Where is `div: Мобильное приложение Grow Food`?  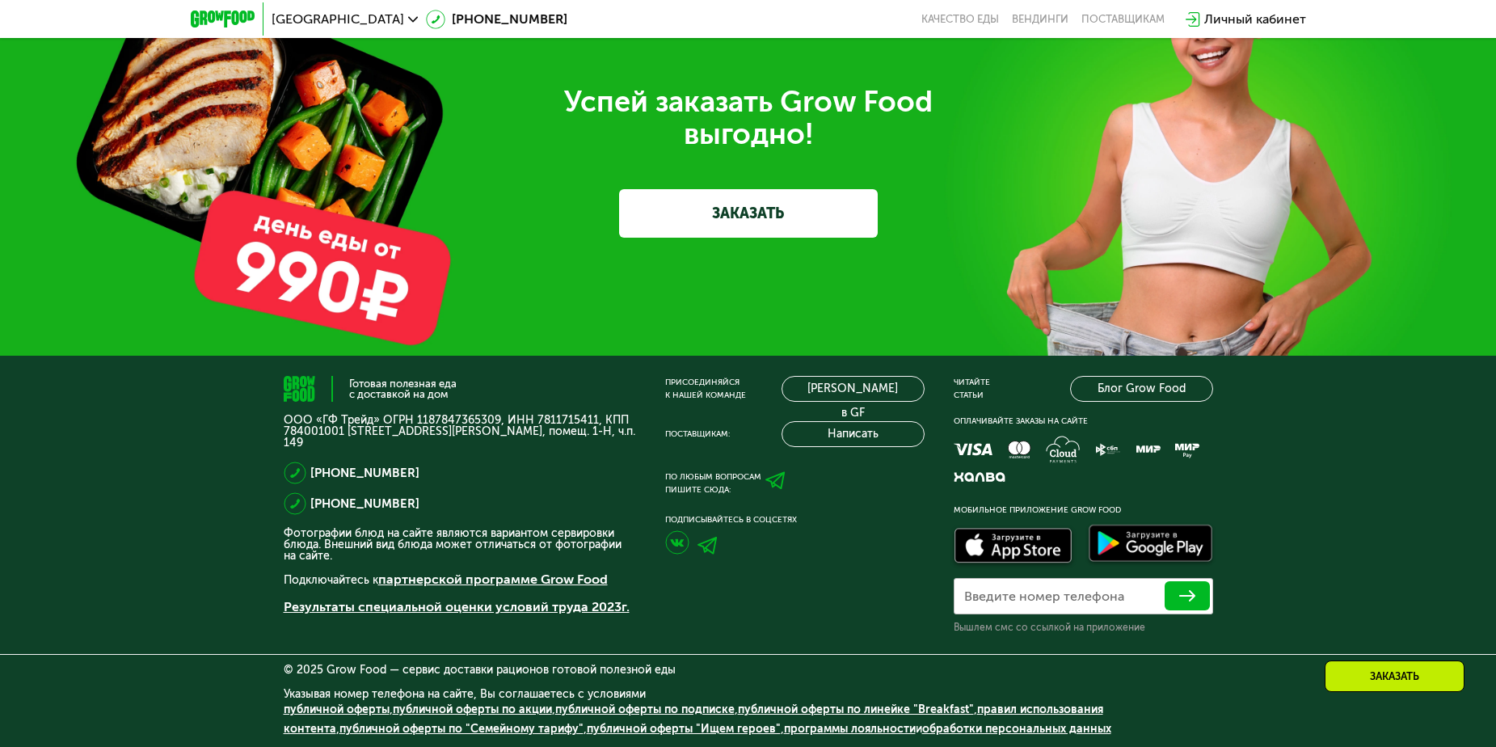 div: Мобильное приложение Grow Food is located at coordinates (1083, 510).